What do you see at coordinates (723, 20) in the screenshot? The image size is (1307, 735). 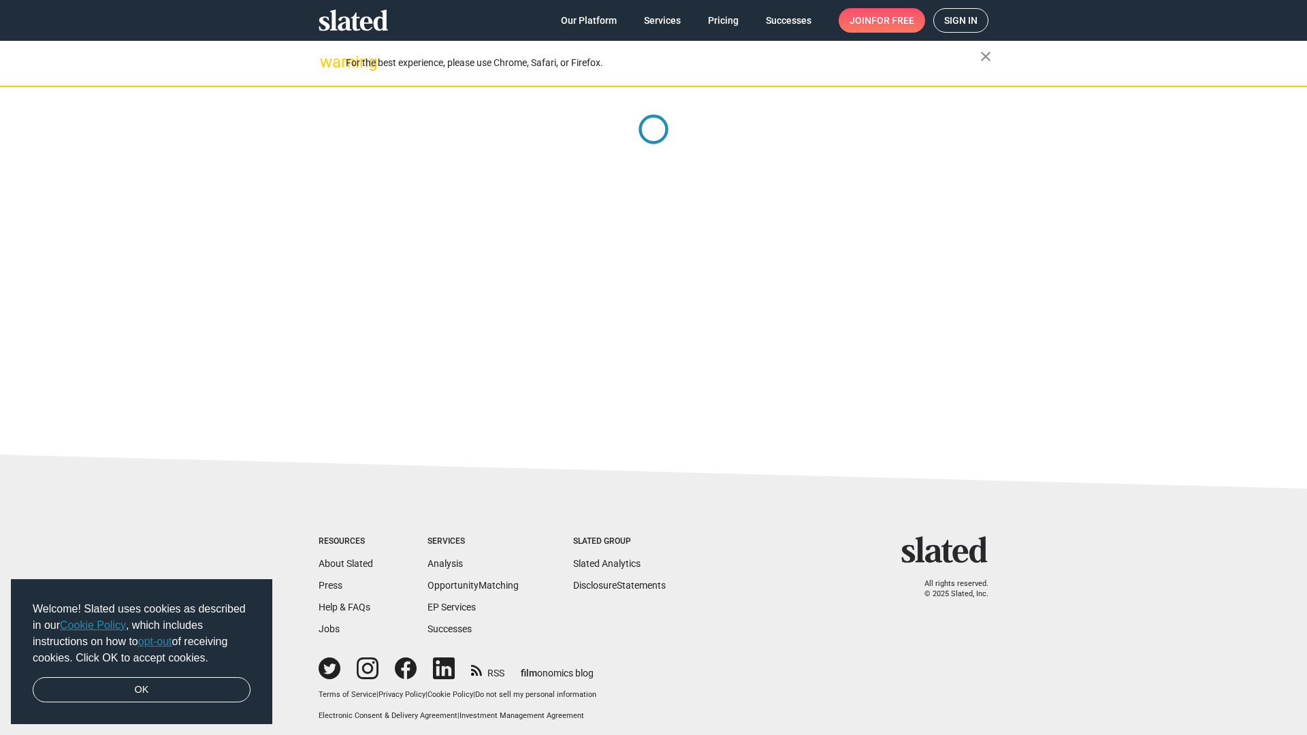 I see `a: Pricing` at bounding box center [723, 20].